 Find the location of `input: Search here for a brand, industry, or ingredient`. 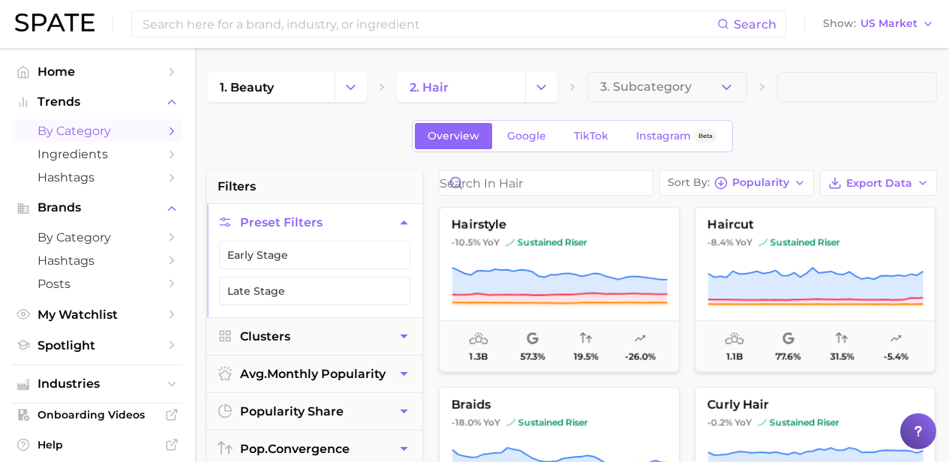

input: Search here for a brand, industry, or ingredient is located at coordinates (429, 24).